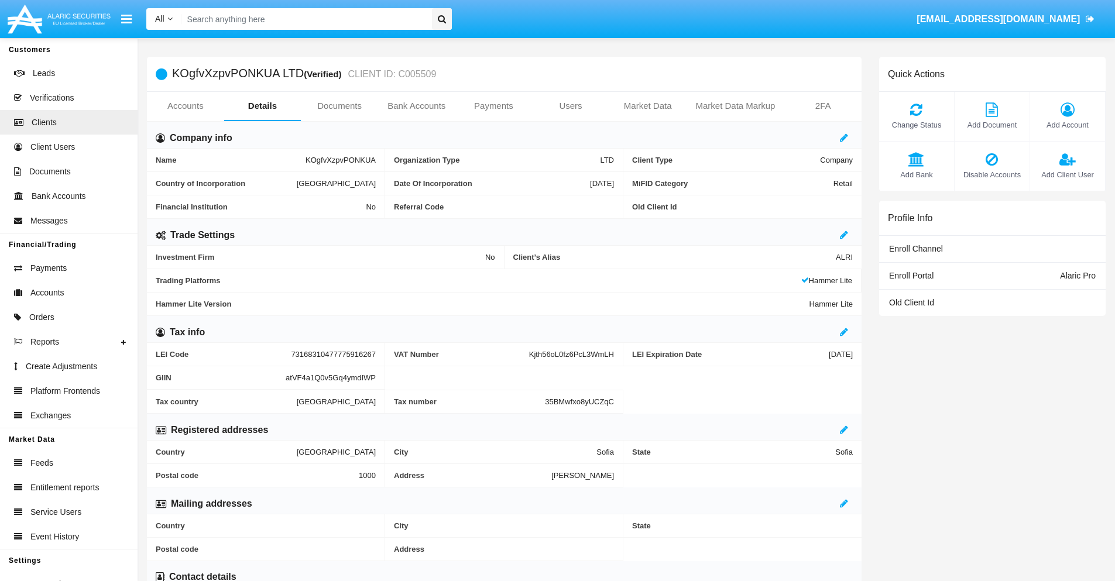  Describe the element at coordinates (203, 235) in the screenshot. I see `h6: Trade Settings` at that location.